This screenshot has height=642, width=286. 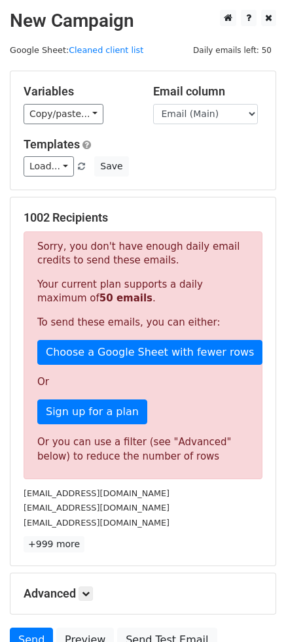 I want to click on h5: Email column, so click(x=208, y=92).